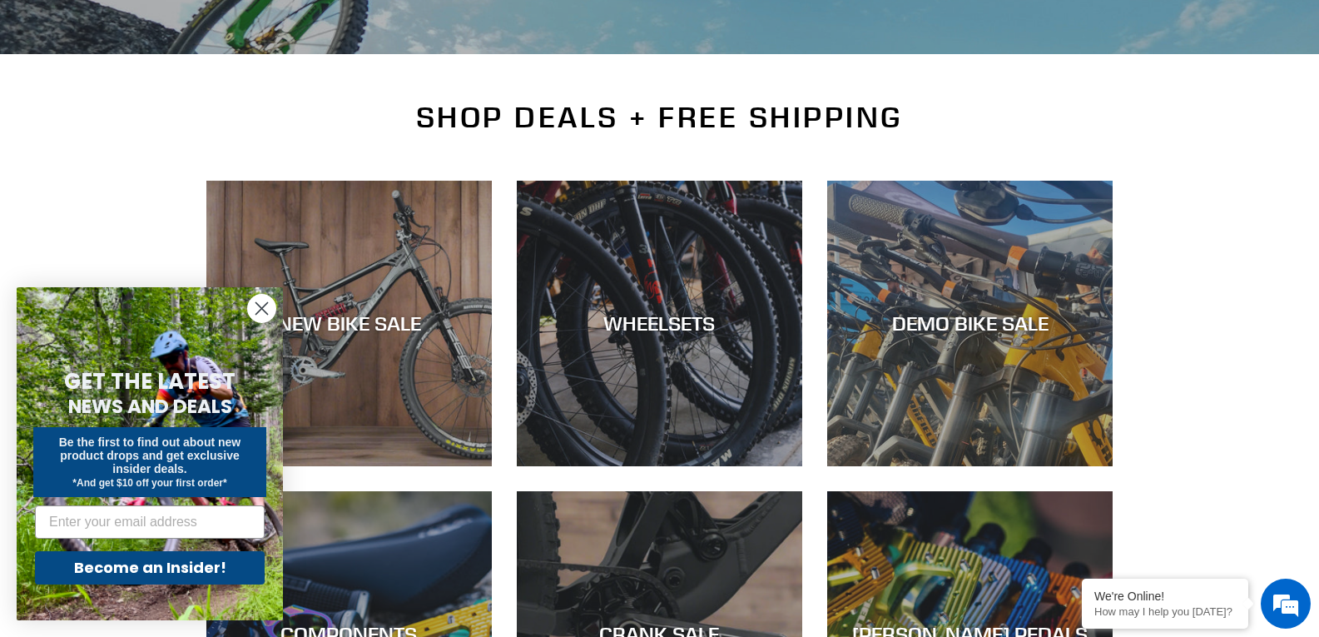 The height and width of the screenshot is (637, 1319). I want to click on button: Close dialog, so click(261, 308).